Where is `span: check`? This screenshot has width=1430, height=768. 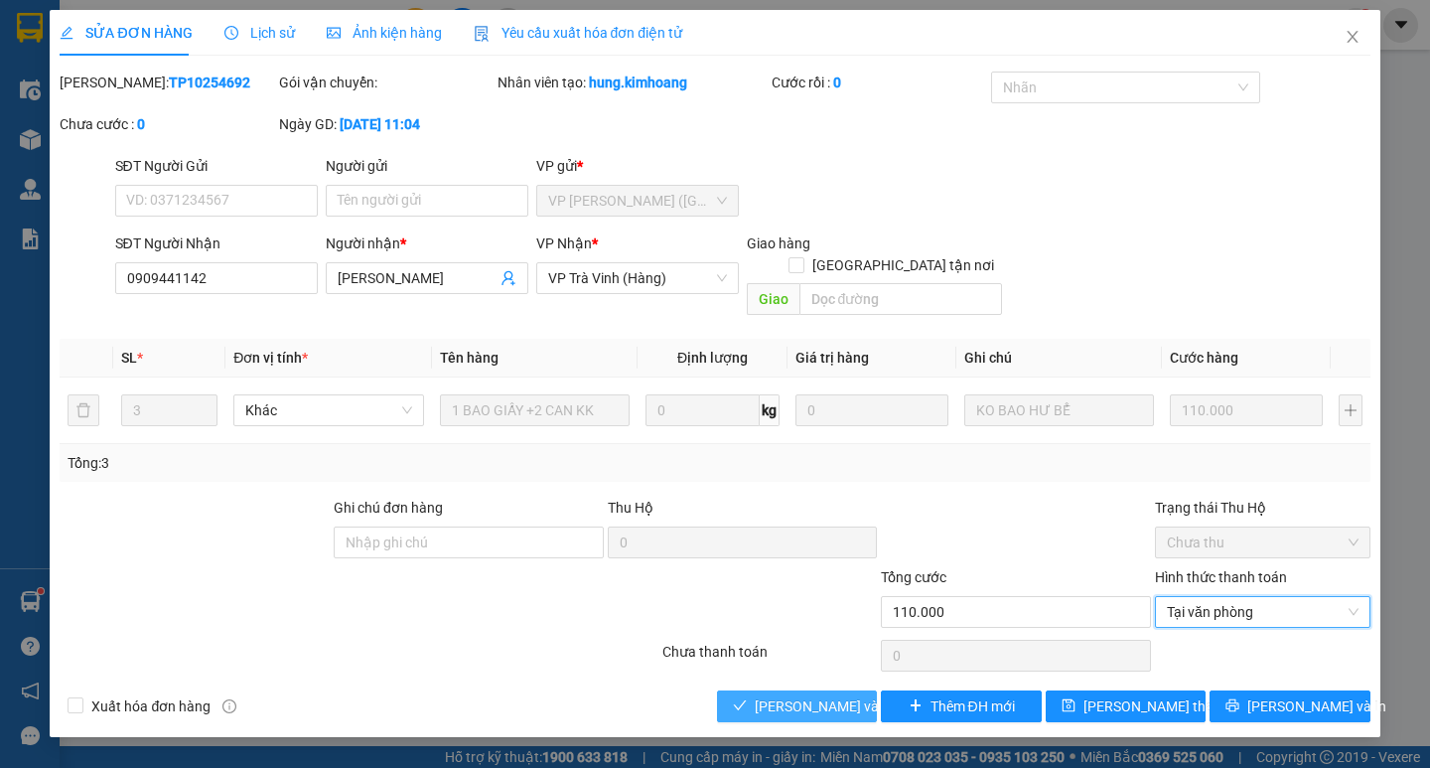
span: check is located at coordinates (740, 706).